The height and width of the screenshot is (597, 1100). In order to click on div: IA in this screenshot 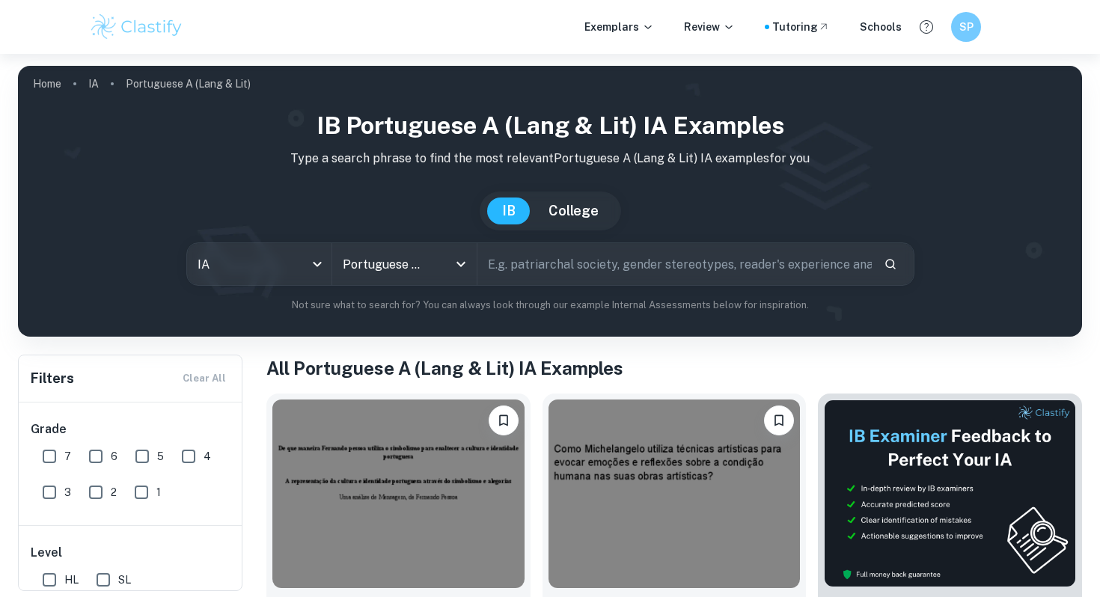, I will do `click(259, 264)`.